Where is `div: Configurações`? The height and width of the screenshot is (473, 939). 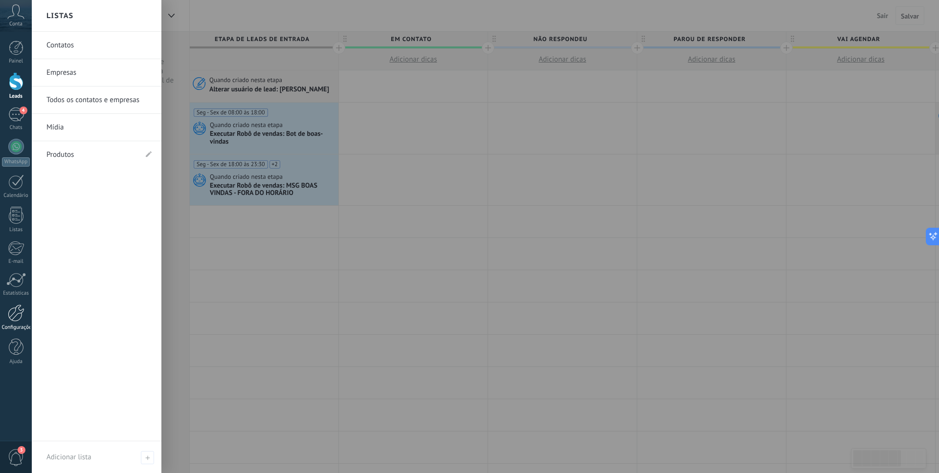 div: Configurações is located at coordinates (16, 328).